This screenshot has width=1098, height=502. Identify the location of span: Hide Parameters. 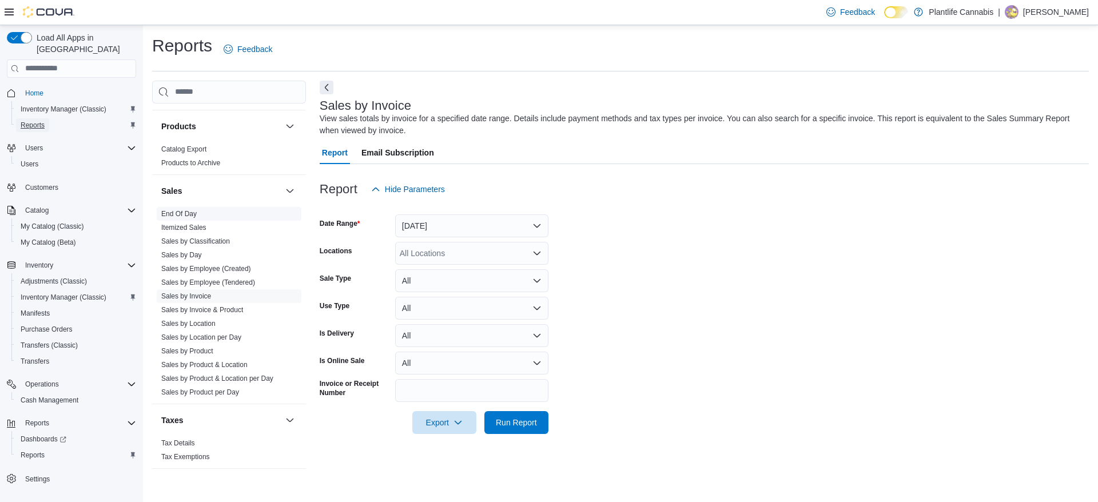
(415, 189).